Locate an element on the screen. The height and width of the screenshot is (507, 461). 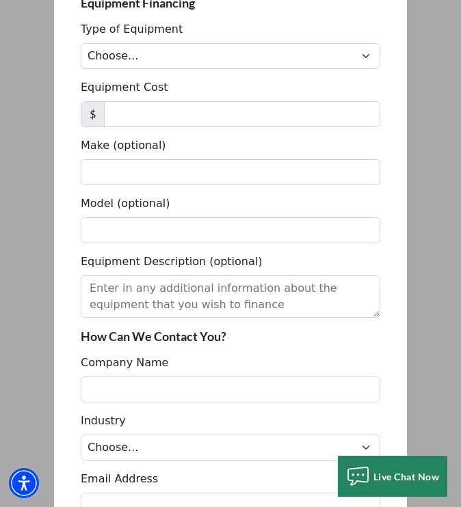
label: Industry is located at coordinates (103, 421).